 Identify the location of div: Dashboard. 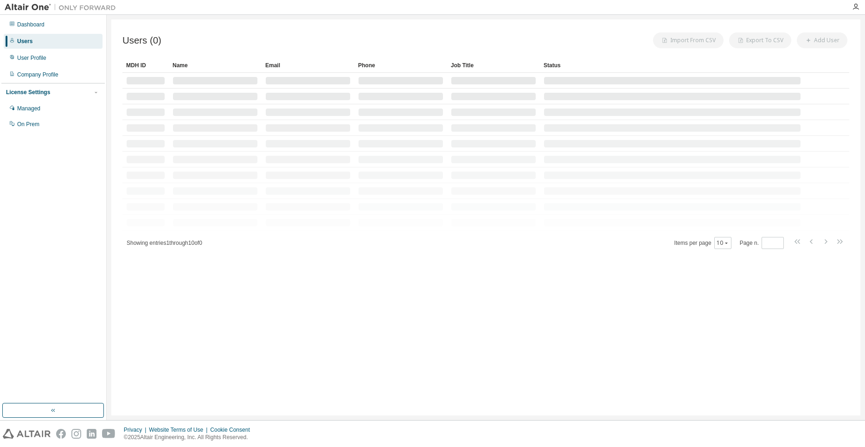
(31, 25).